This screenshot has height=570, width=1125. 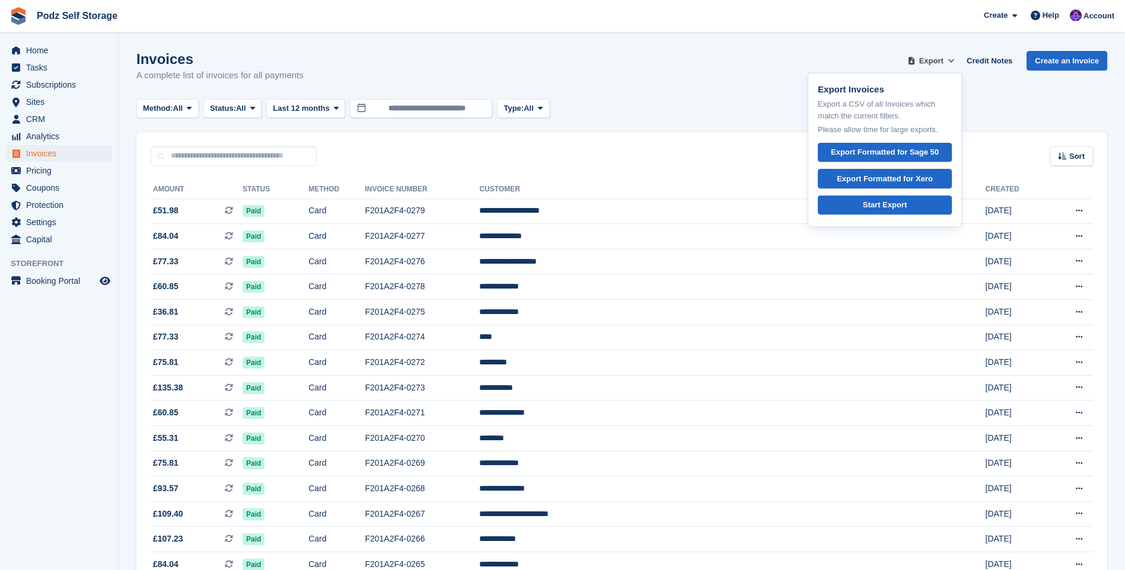 What do you see at coordinates (62, 68) in the screenshot?
I see `span: Tasks` at bounding box center [62, 68].